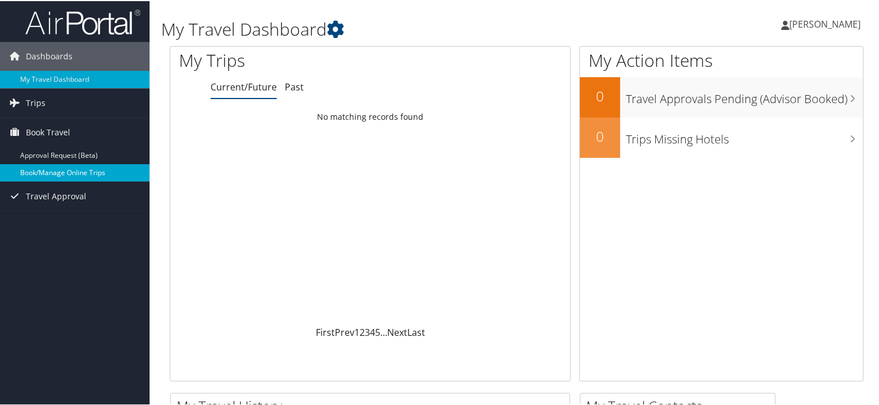  What do you see at coordinates (36, 102) in the screenshot?
I see `span: Trips` at bounding box center [36, 102].